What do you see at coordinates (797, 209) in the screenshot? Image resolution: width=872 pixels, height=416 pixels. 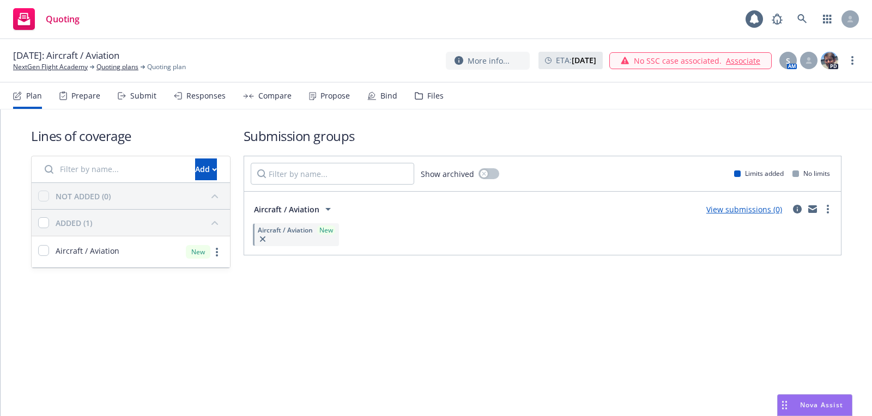 I see `a: circleInformation` at bounding box center [797, 209].